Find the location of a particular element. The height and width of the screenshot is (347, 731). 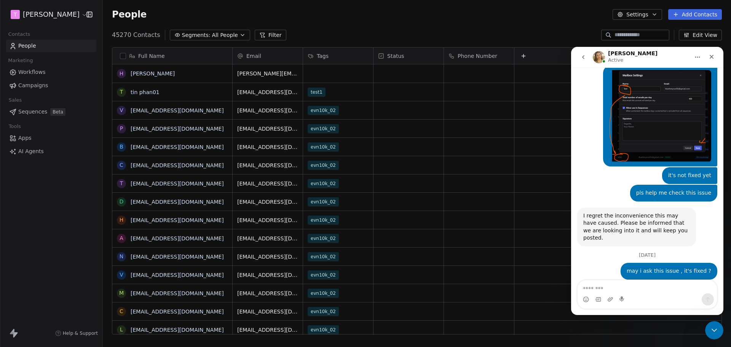

span: Full Name is located at coordinates (152, 56).